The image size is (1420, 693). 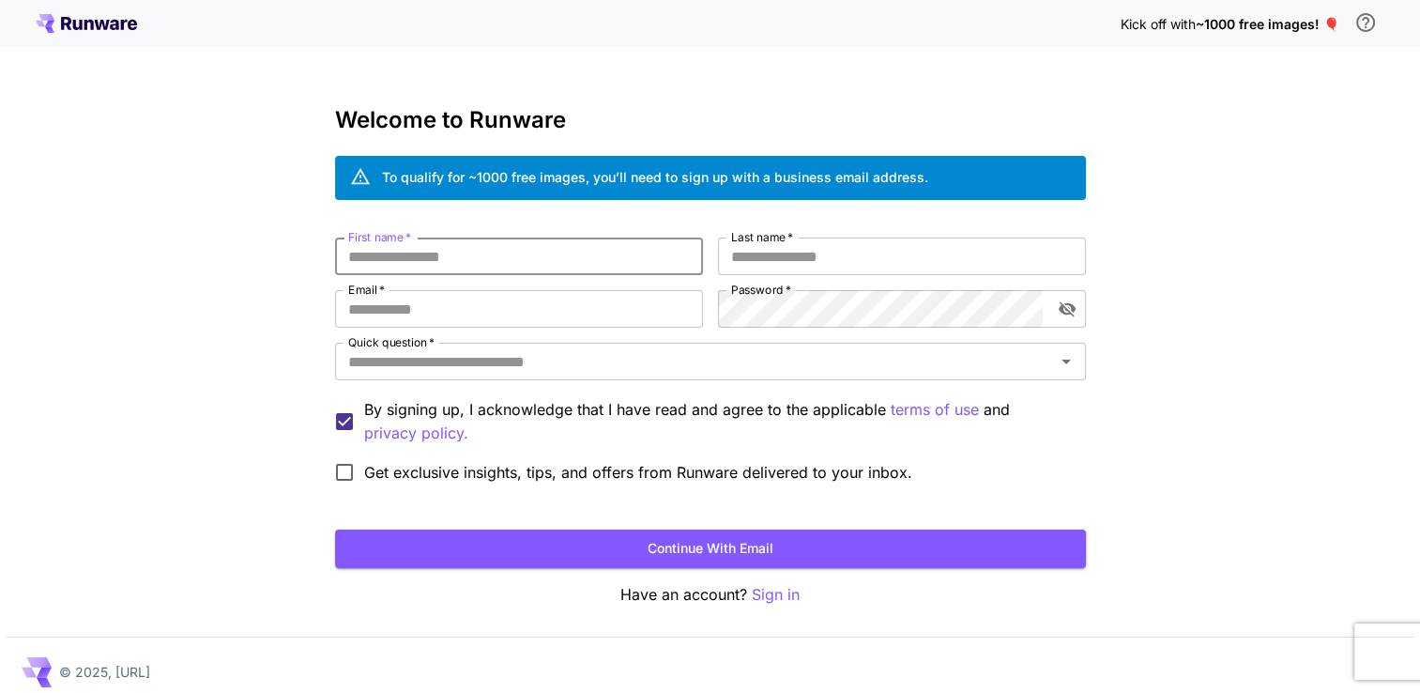 What do you see at coordinates (775, 594) in the screenshot?
I see `p: Sign in` at bounding box center [775, 594].